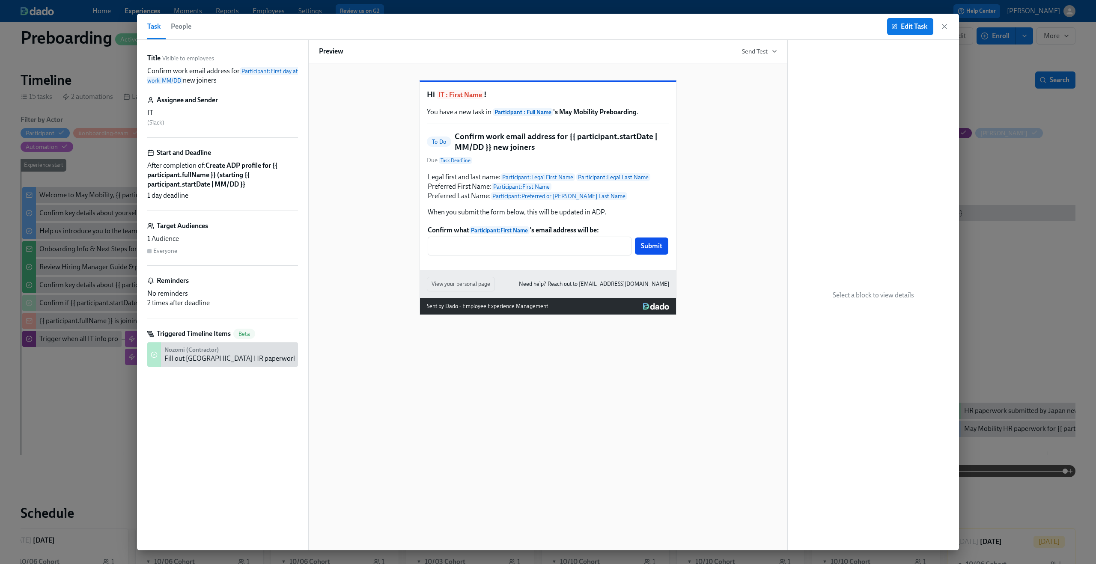 This screenshot has height=564, width=1096. What do you see at coordinates (223, 294) in the screenshot?
I see `div: No reminders` at bounding box center [223, 294].